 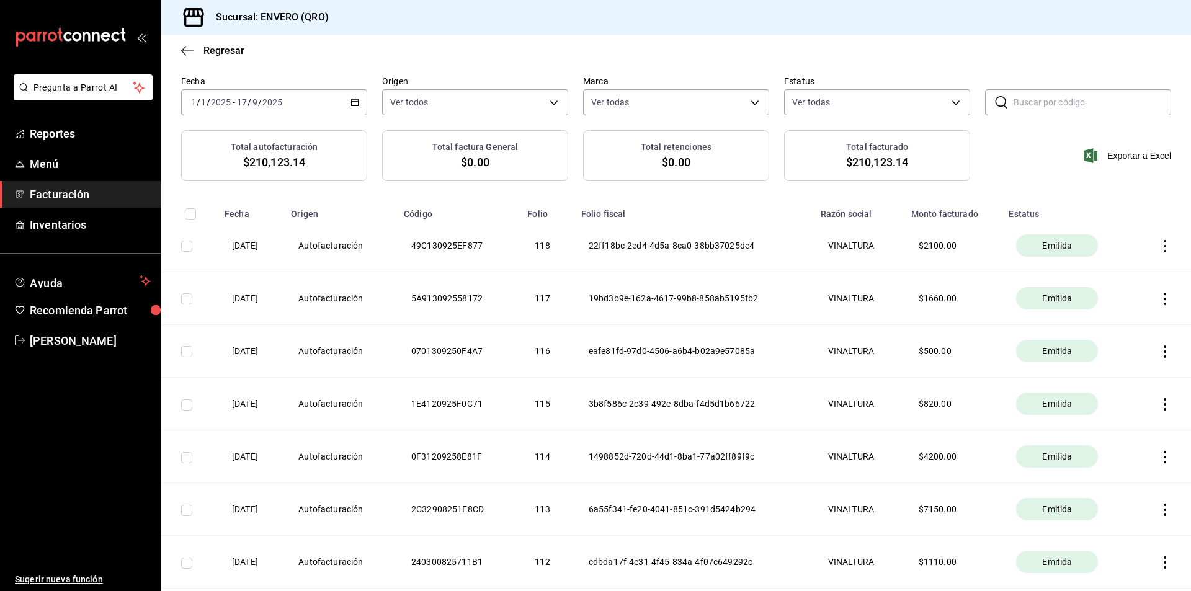 I want to click on span: Pregunta a Parrot AI, so click(x=83, y=87).